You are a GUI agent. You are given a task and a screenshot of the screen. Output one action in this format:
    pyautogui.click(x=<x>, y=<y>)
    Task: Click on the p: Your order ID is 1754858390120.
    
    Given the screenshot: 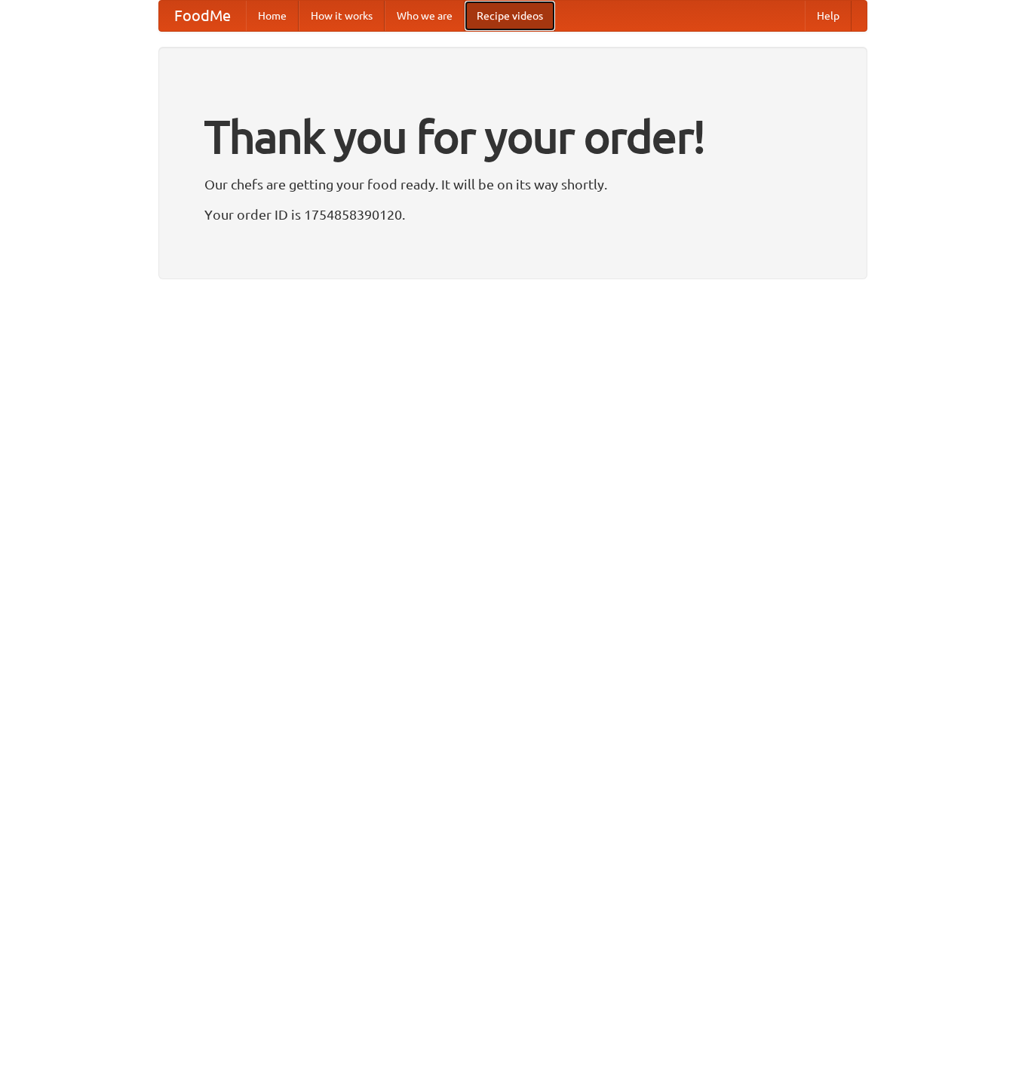 What is the action you would take?
    pyautogui.click(x=513, y=214)
    